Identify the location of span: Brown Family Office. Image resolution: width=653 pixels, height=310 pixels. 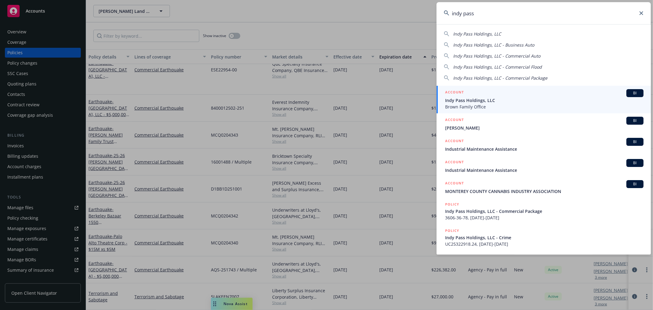
(545, 107).